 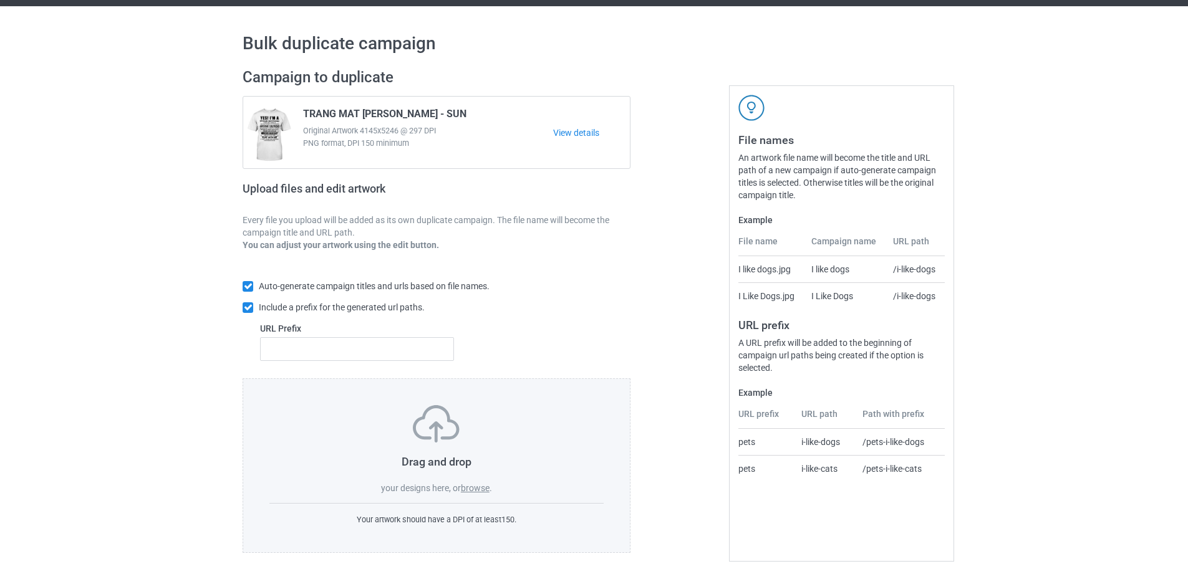 I want to click on h1: Bulk duplicate campaign, so click(x=594, y=44).